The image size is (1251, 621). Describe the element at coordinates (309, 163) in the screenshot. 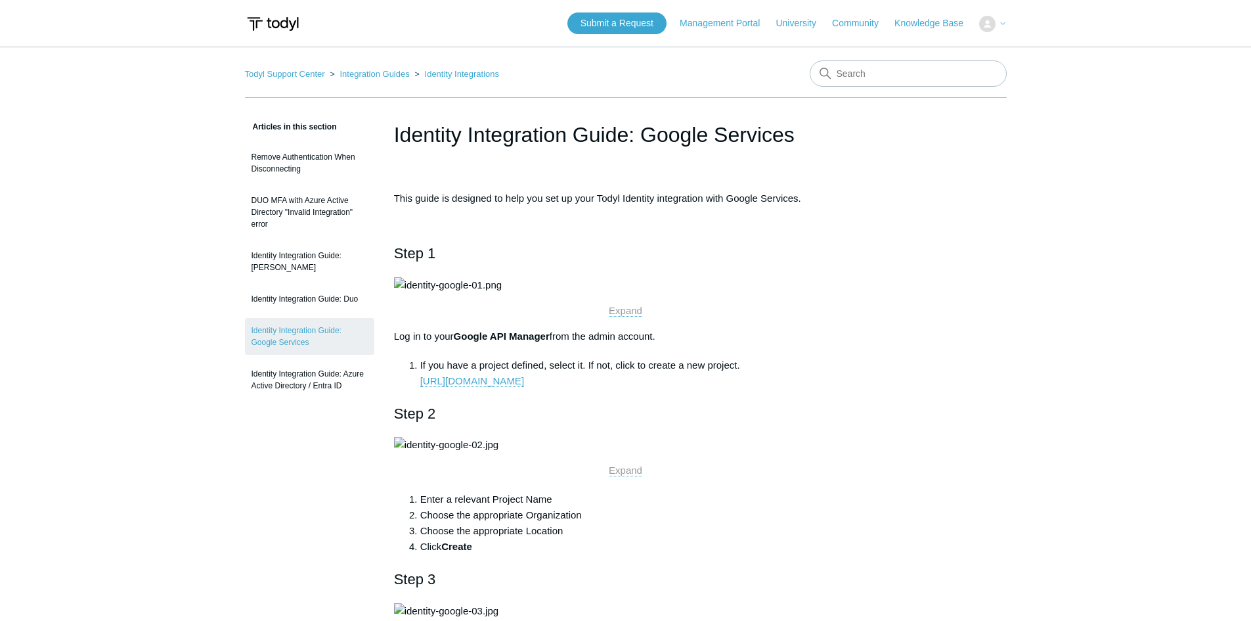

I see `a: Remove Authentication When Disconnecting` at that location.